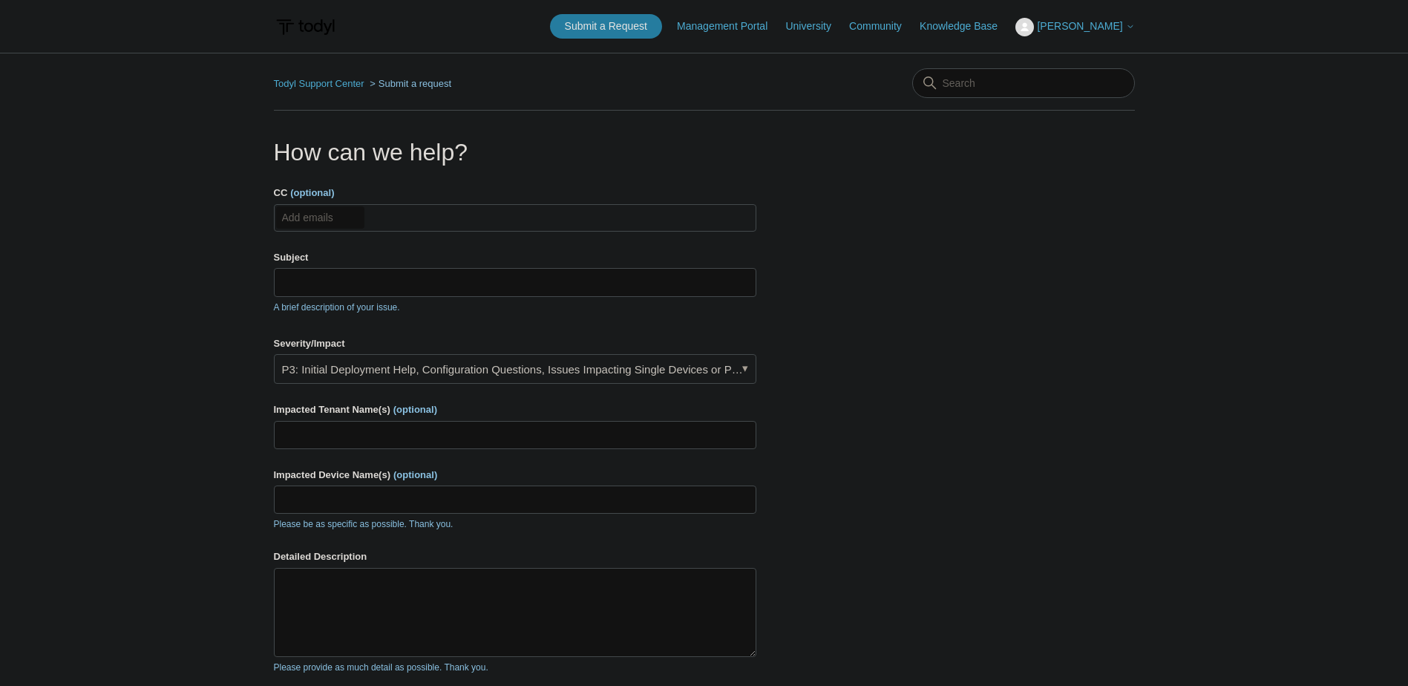  I want to click on h1: How can we help?, so click(515, 152).